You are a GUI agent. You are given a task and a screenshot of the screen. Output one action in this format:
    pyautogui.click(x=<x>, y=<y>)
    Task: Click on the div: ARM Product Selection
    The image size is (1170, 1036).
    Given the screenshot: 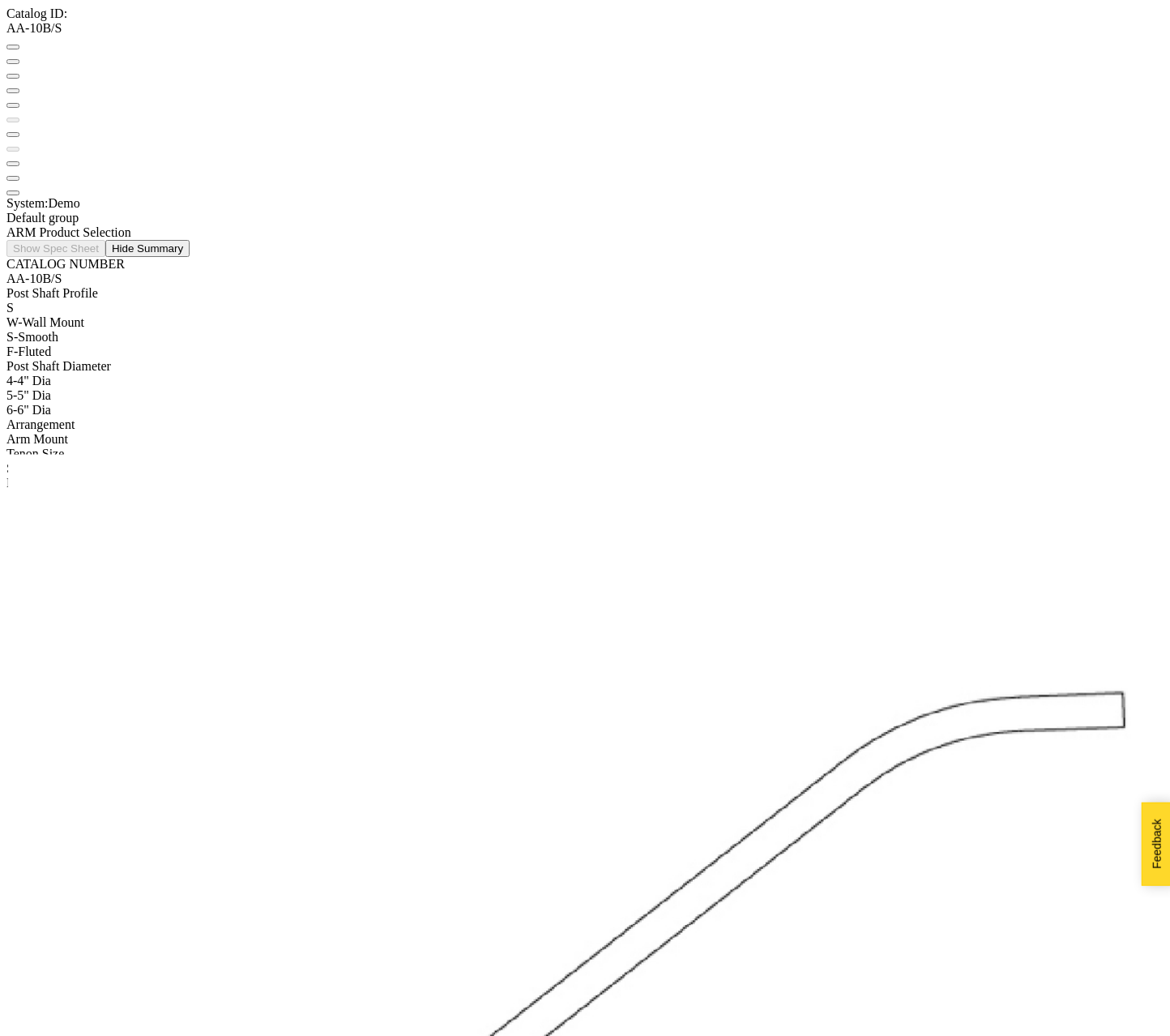 What is the action you would take?
    pyautogui.click(x=585, y=232)
    